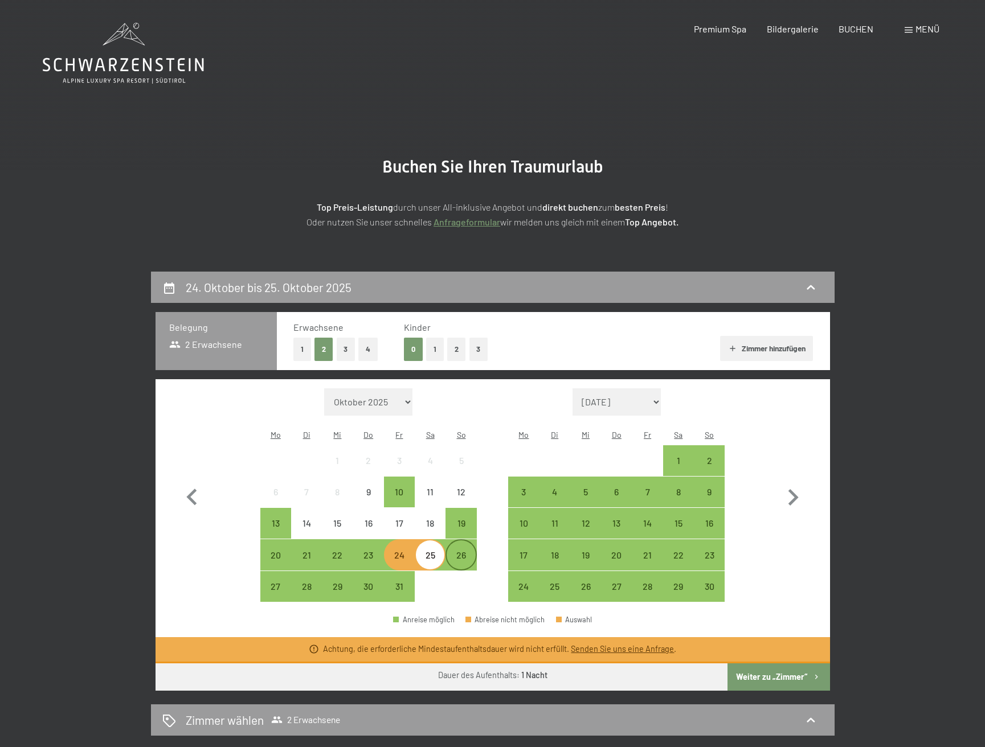  I want to click on div: Sun Oct 19 2025, so click(461, 523).